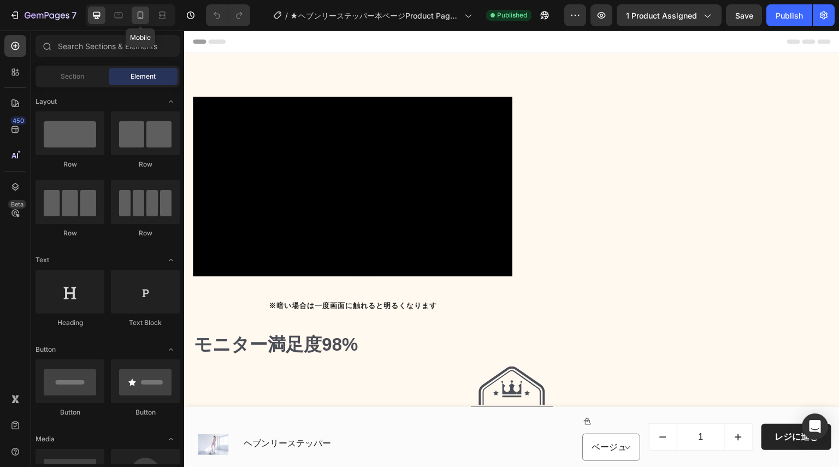  What do you see at coordinates (669, 15) in the screenshot?
I see `button: 1 product assigned` at bounding box center [669, 15].